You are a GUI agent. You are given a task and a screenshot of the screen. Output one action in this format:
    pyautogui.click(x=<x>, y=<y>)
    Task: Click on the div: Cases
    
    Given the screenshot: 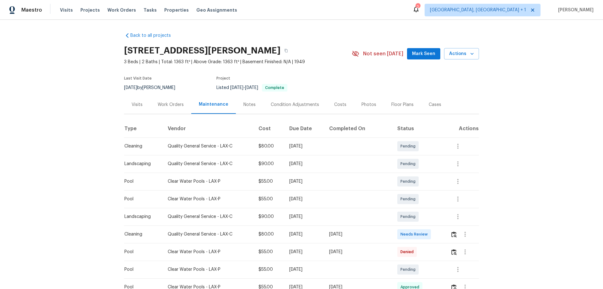 What is the action you would take?
    pyautogui.click(x=435, y=105)
    